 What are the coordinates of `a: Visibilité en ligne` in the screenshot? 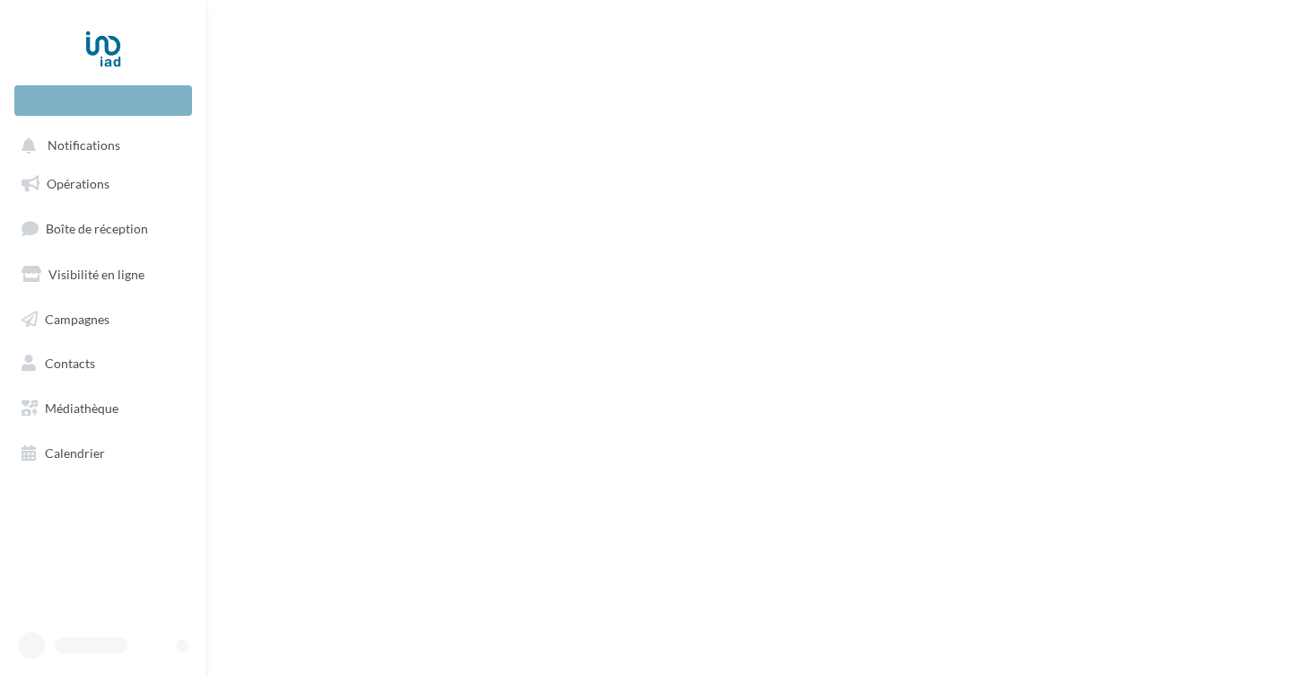 It's located at (103, 275).